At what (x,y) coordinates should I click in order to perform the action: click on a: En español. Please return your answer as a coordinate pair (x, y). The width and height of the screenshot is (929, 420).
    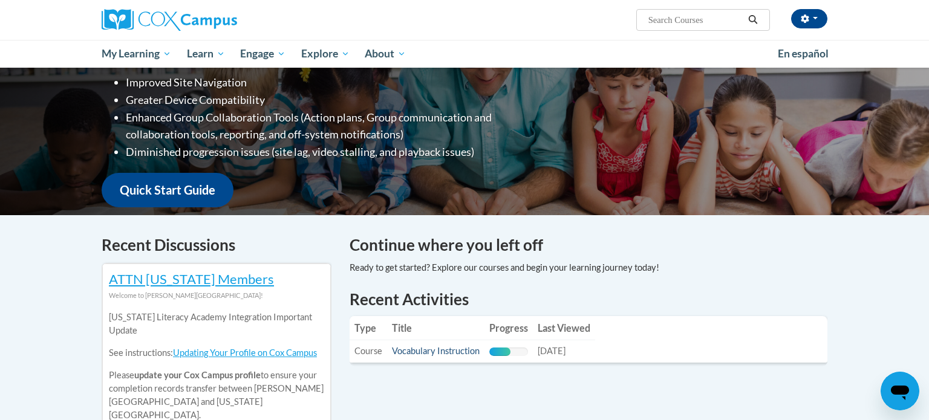
    Looking at the image, I should click on (803, 54).